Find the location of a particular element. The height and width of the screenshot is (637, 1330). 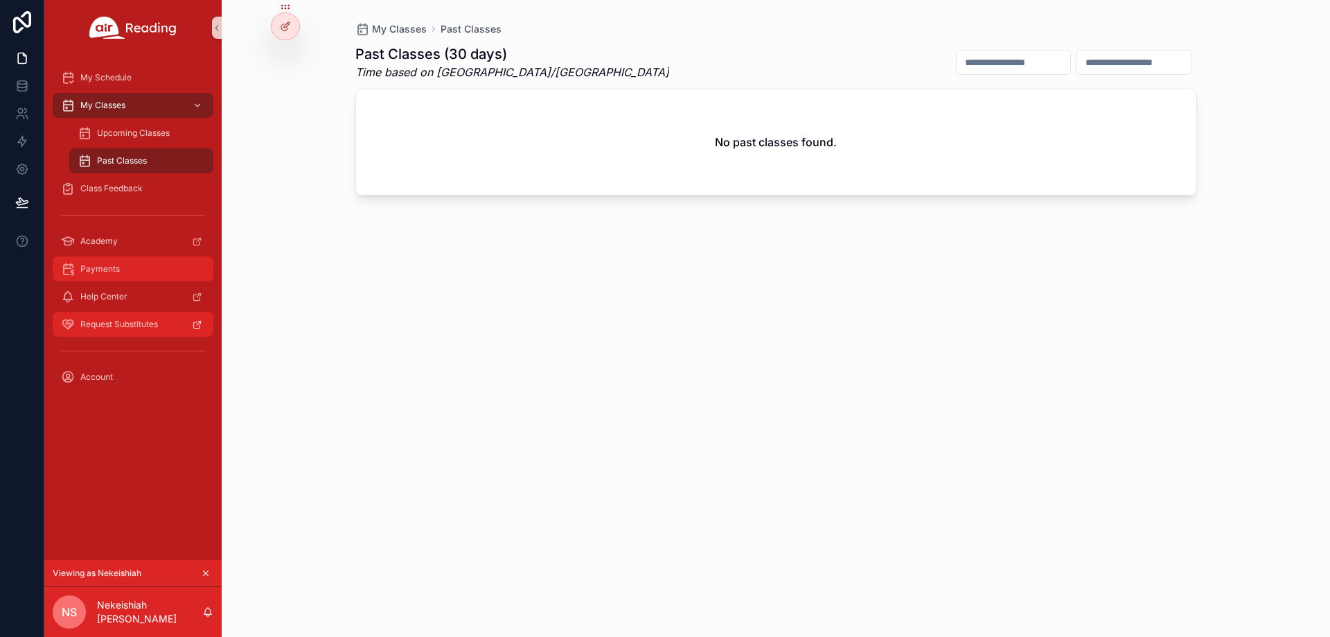

a: Request Substitutes is located at coordinates (133, 324).